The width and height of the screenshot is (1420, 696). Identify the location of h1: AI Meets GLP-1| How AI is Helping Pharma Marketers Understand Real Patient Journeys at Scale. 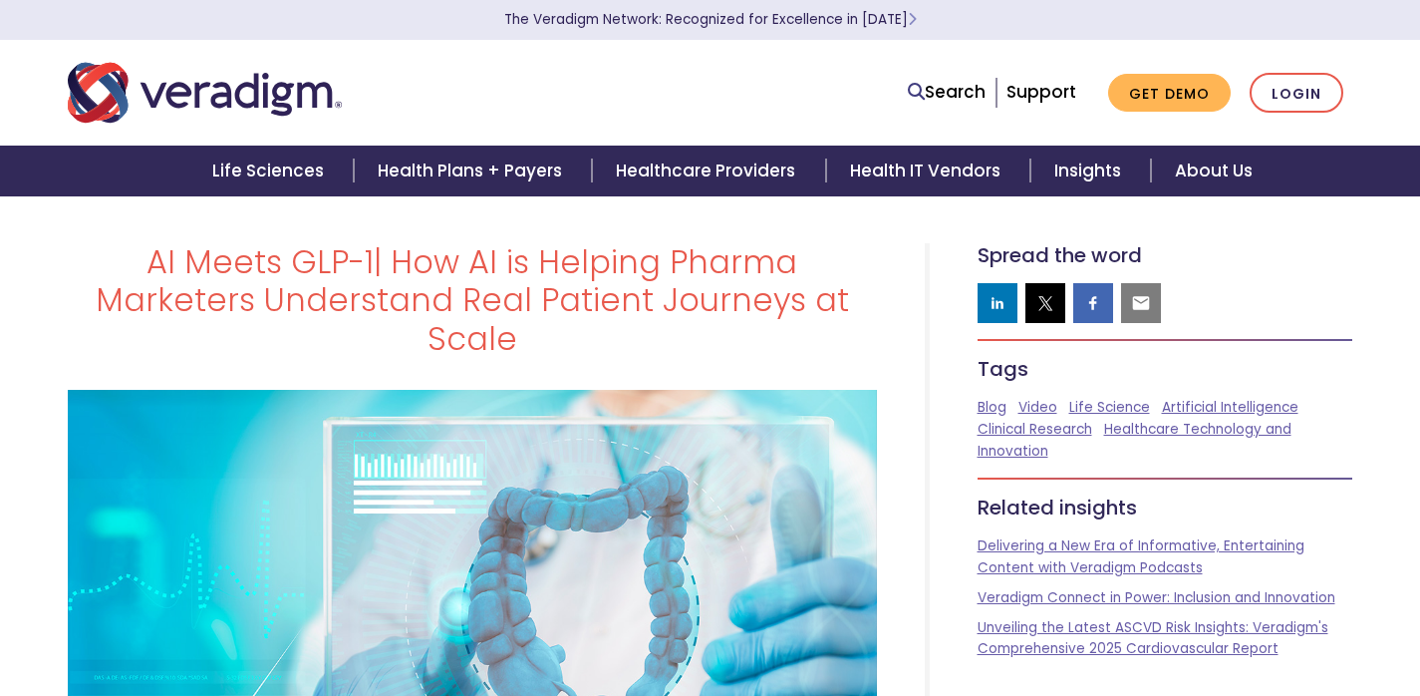
(472, 300).